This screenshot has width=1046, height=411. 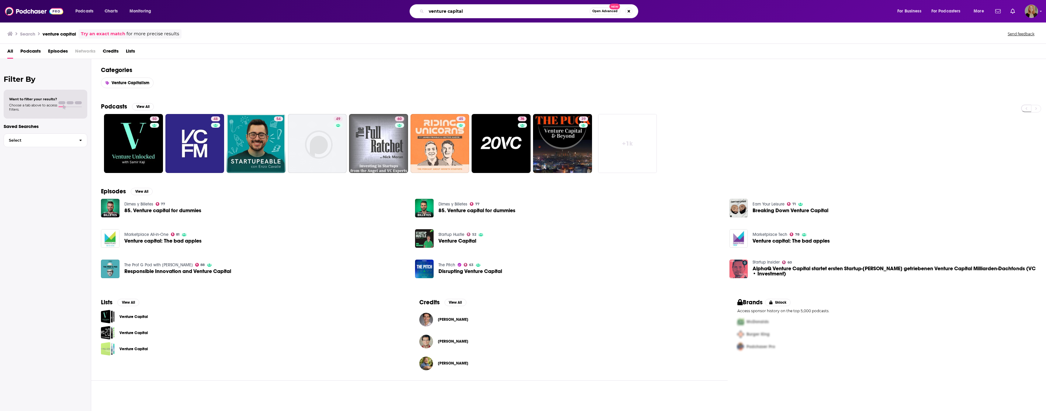 What do you see at coordinates (424, 238) in the screenshot?
I see `img: Venture Capital` at bounding box center [424, 238].